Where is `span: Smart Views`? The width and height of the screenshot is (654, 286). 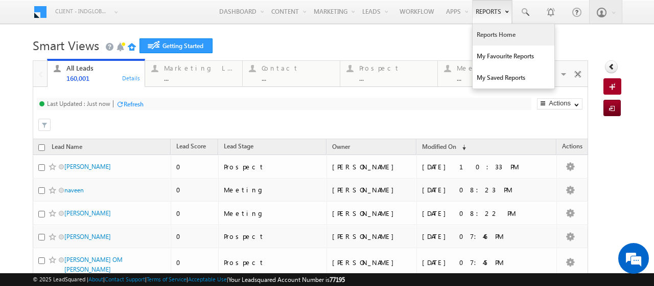
span: Smart Views is located at coordinates (66, 45).